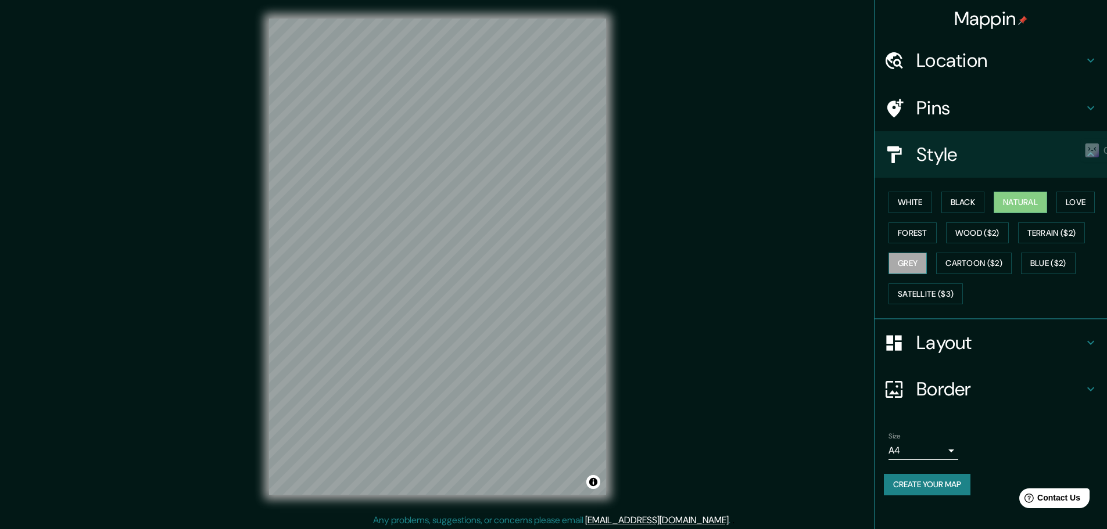  I want to click on button: Cartoon ($2), so click(974, 263).